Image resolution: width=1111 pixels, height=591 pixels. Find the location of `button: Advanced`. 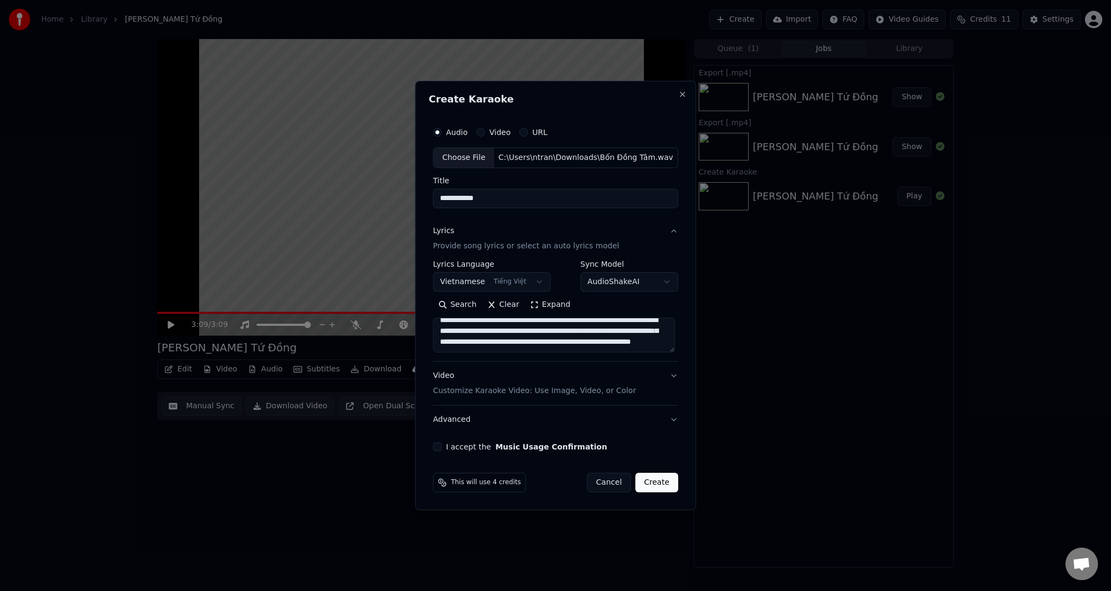

button: Advanced is located at coordinates (556, 420).